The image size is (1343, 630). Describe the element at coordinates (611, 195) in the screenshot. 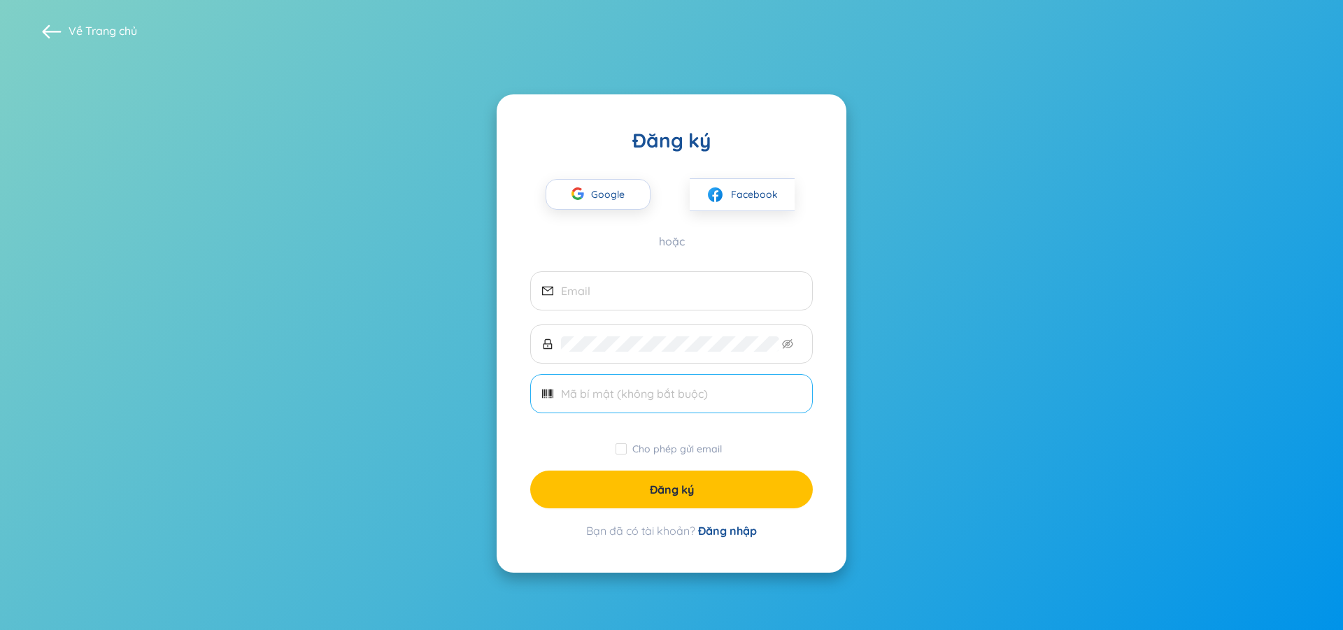

I see `span: Google` at that location.